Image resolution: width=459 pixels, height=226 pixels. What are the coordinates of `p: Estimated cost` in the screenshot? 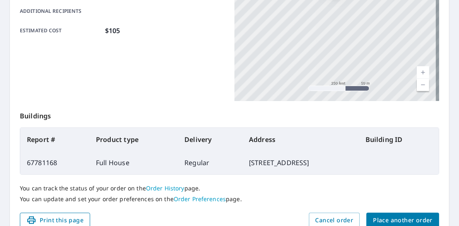 It's located at (61, 31).